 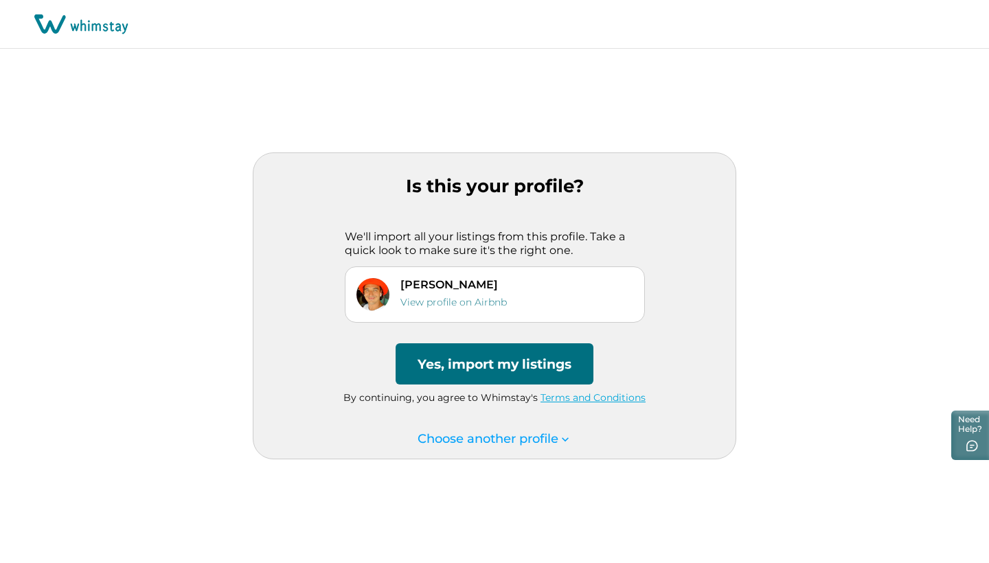 What do you see at coordinates (494, 186) in the screenshot?
I see `p: Is this your profile?` at bounding box center [494, 186].